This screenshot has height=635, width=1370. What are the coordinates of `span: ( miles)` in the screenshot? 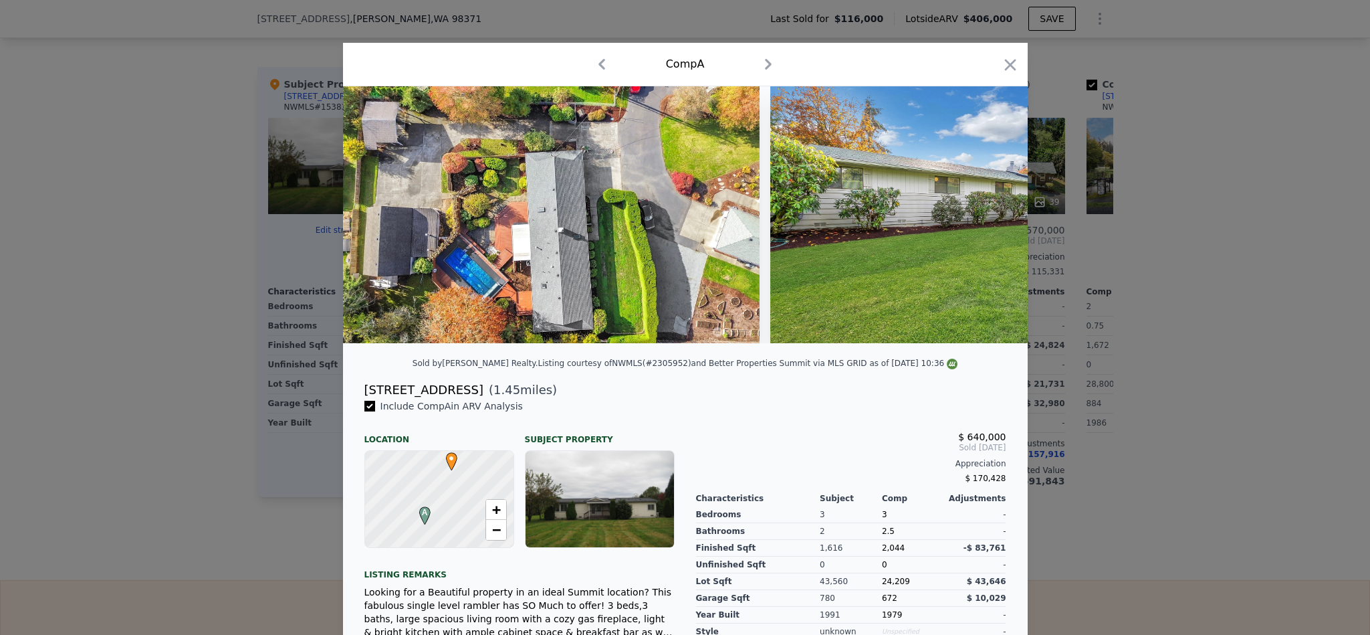 It's located at (520, 390).